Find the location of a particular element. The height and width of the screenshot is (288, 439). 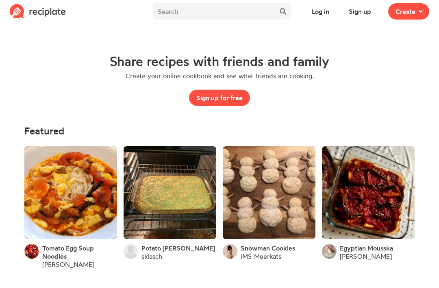

h4: Featured is located at coordinates (220, 131).